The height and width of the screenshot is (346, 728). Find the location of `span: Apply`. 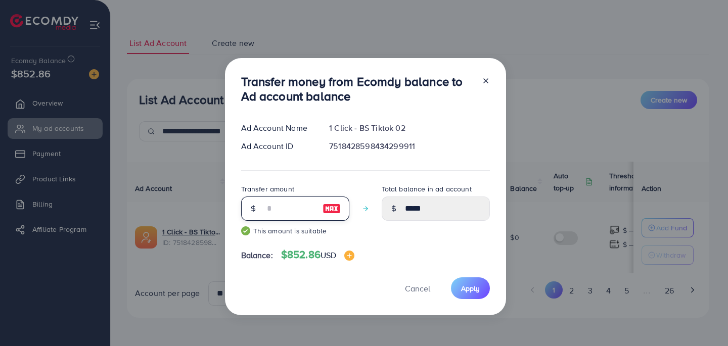

span: Apply is located at coordinates (470, 289).